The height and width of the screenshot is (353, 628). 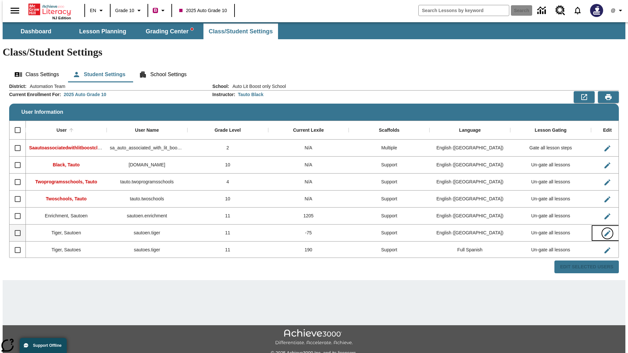 What do you see at coordinates (169, 31) in the screenshot?
I see `button: Grading Center` at bounding box center [169, 31].